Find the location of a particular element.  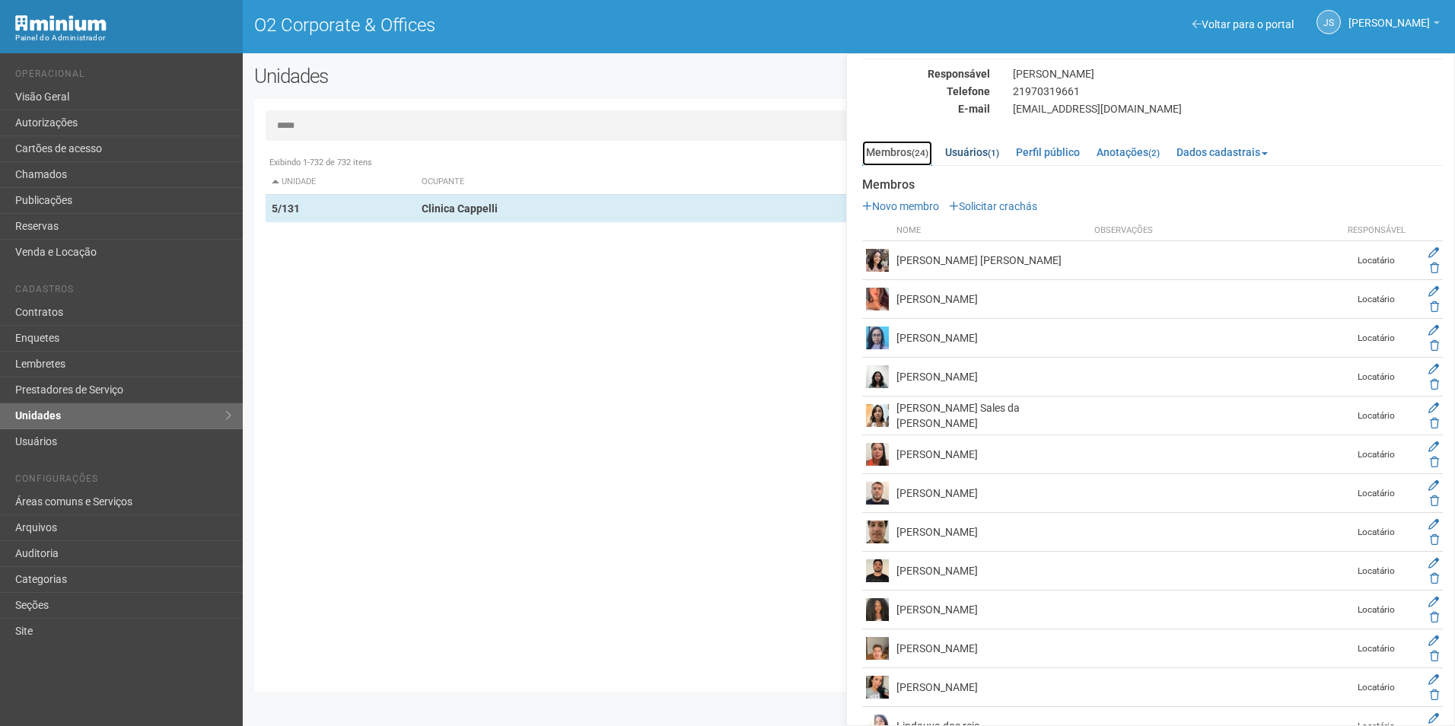

div: E-mail is located at coordinates (926, 109).